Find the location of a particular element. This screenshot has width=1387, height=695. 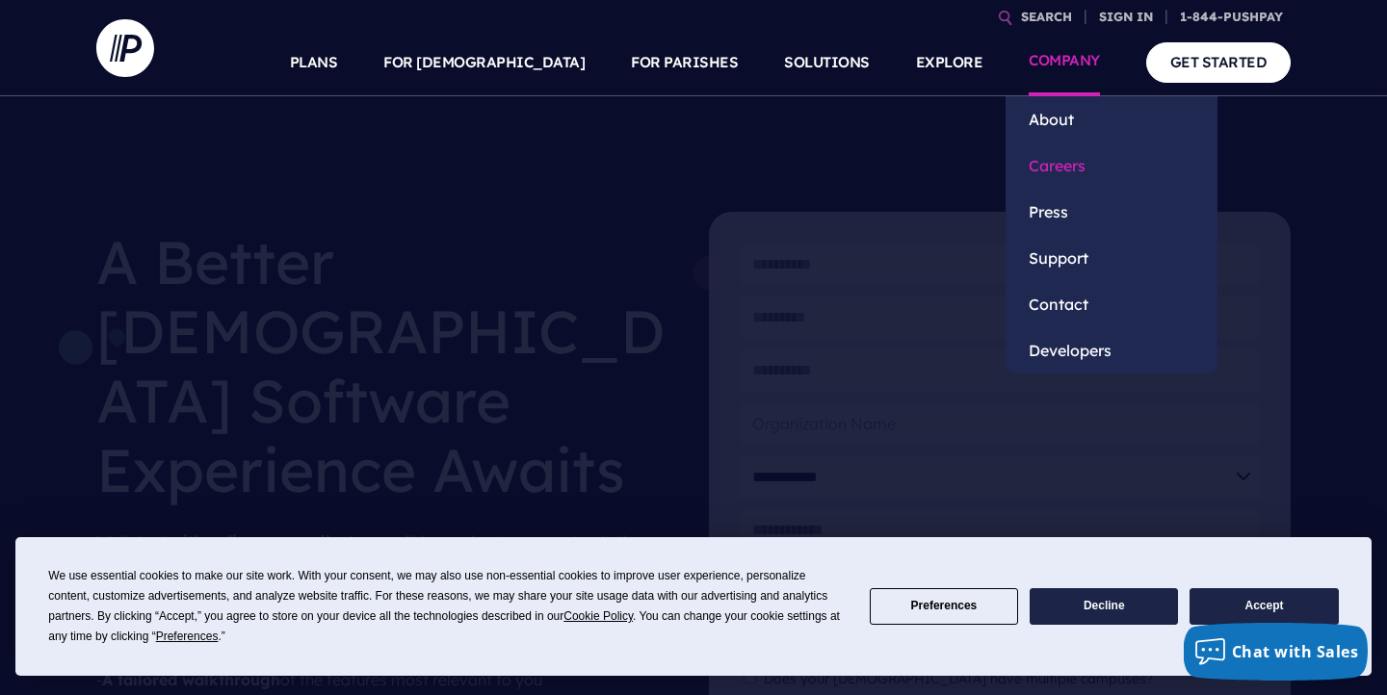

a: Support is located at coordinates (1111, 258).